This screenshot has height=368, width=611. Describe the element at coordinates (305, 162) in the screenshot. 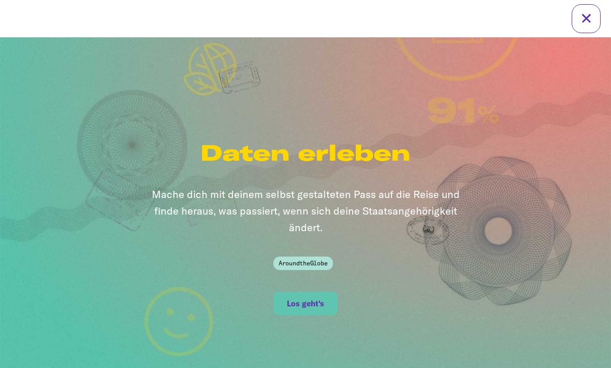

I see `div: Daten erleben` at that location.